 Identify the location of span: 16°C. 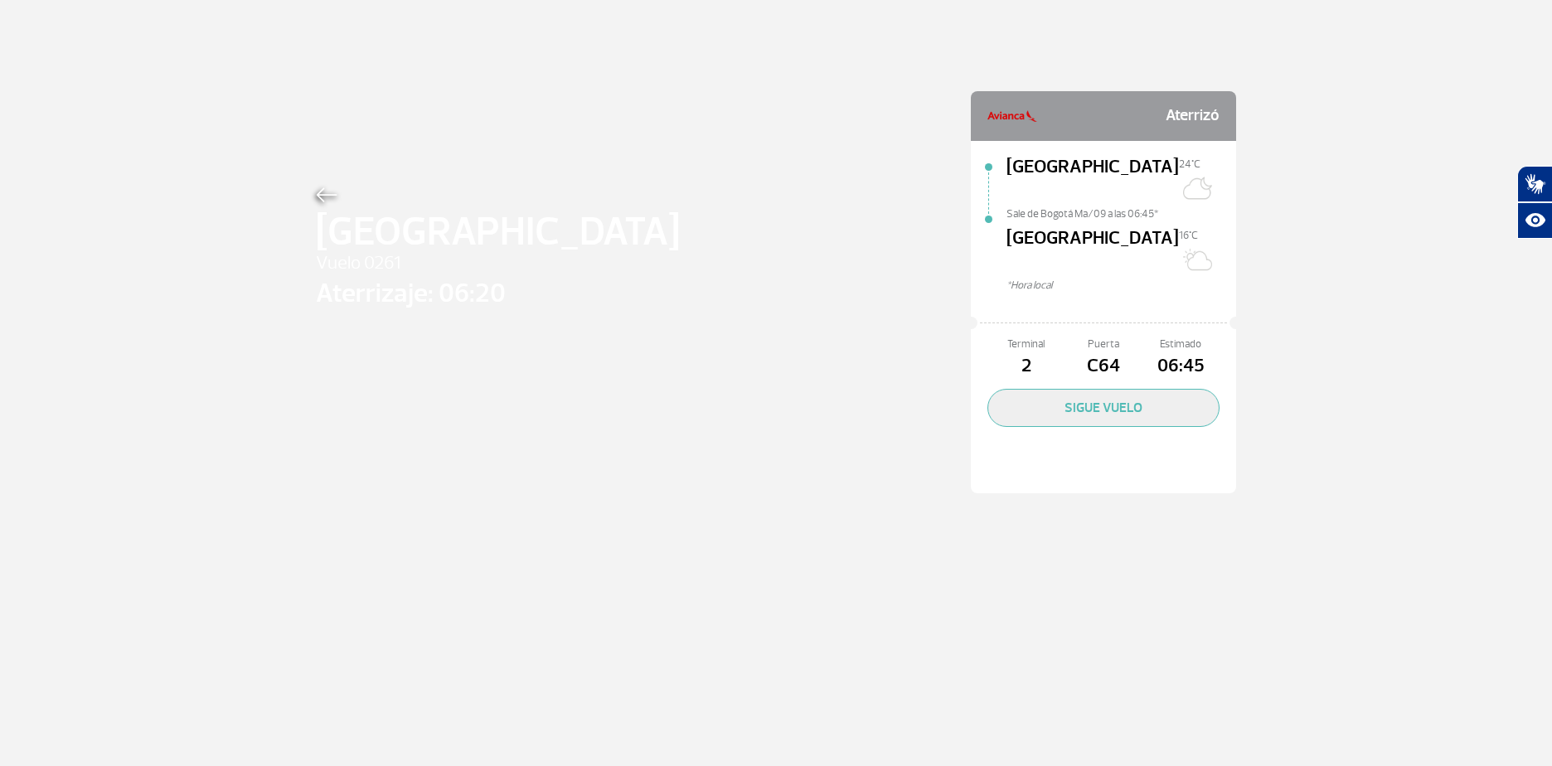
(1188, 235).